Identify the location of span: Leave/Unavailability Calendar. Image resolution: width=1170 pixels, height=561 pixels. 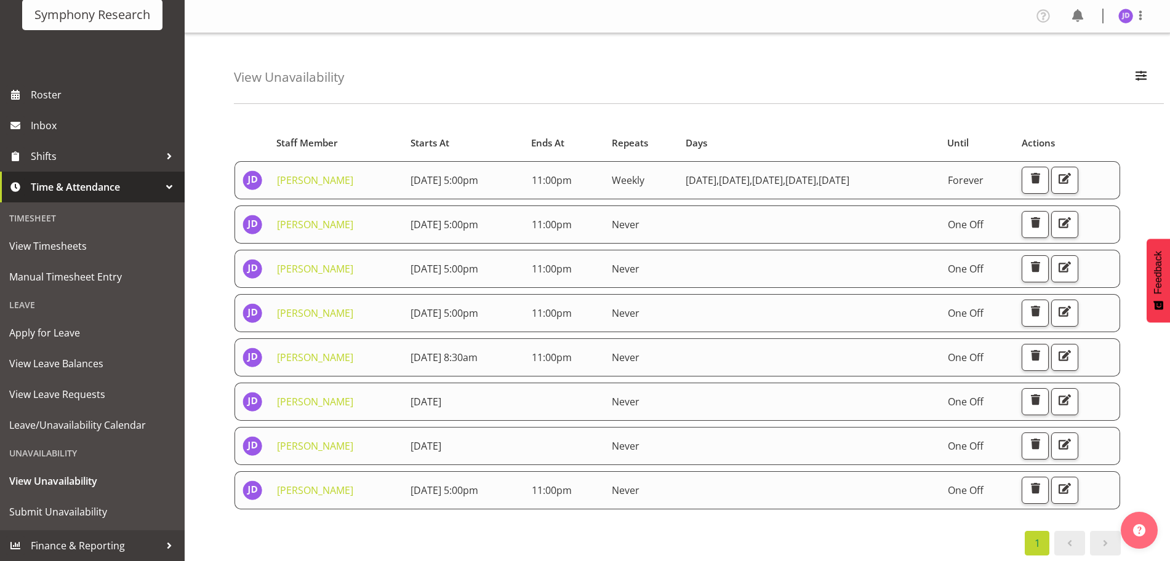
(92, 425).